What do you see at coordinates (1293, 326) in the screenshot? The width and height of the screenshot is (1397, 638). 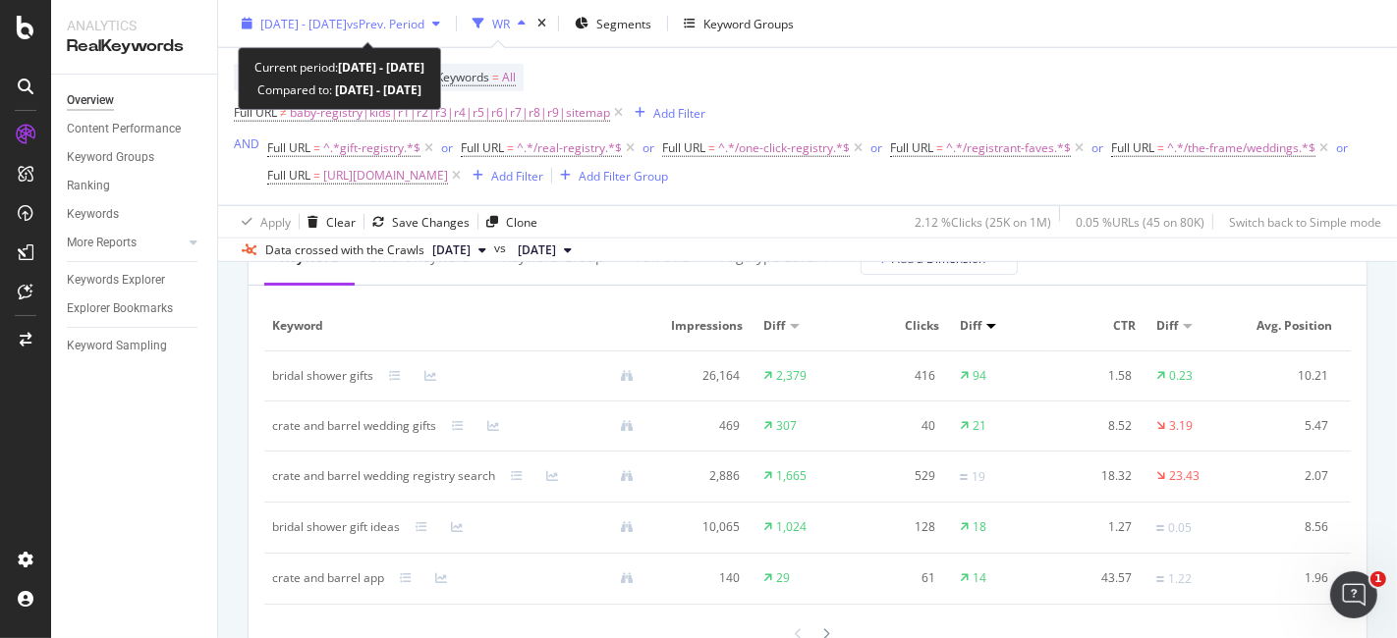 I see `span: Avg. Position` at bounding box center [1293, 326].